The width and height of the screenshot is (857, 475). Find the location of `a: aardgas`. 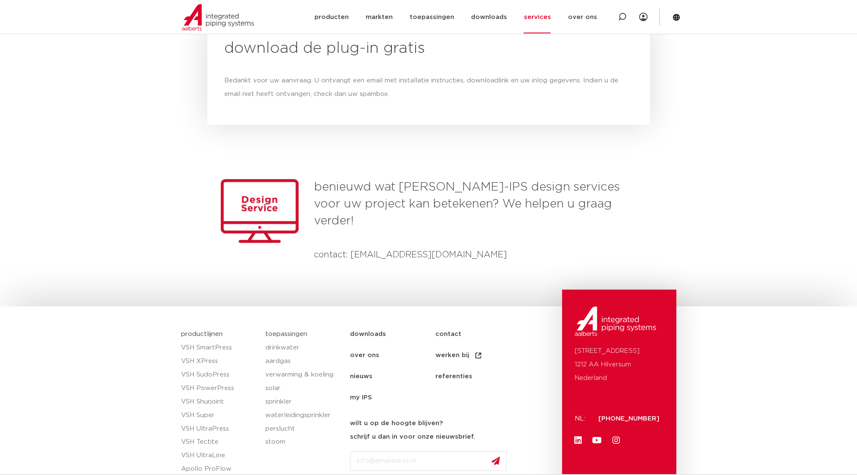

a: aardgas is located at coordinates (303, 362).